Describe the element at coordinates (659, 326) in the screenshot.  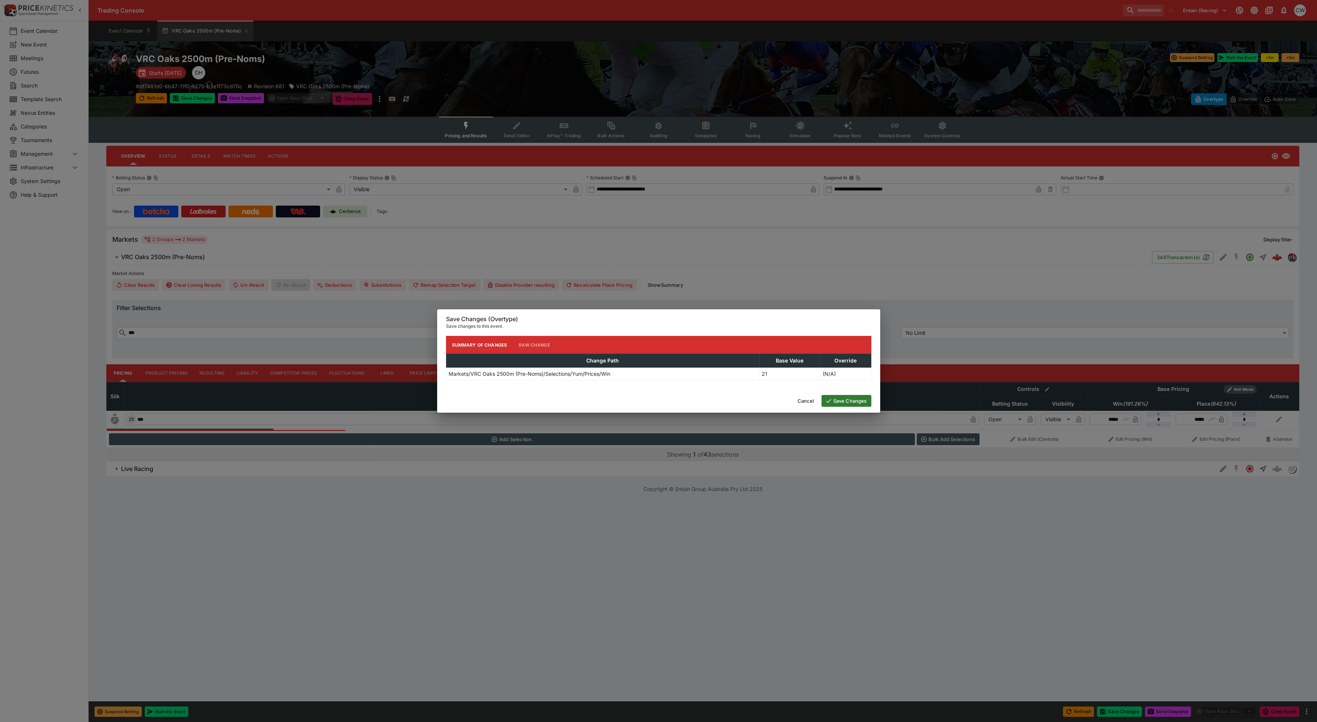
I see `p: Save changes to this event.` at that location.